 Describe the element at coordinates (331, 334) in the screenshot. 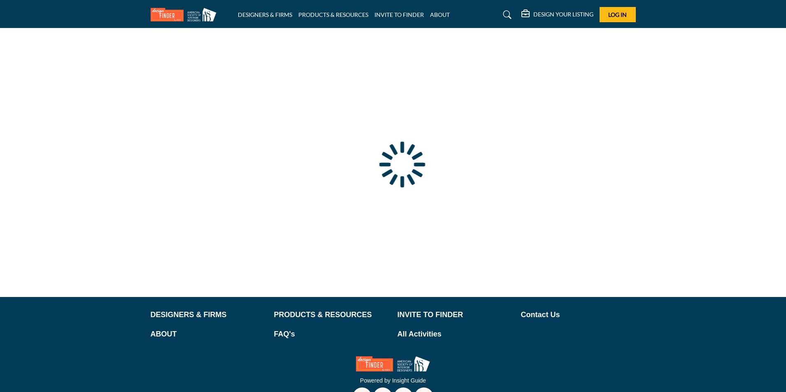

I see `a: FAQ's` at that location.